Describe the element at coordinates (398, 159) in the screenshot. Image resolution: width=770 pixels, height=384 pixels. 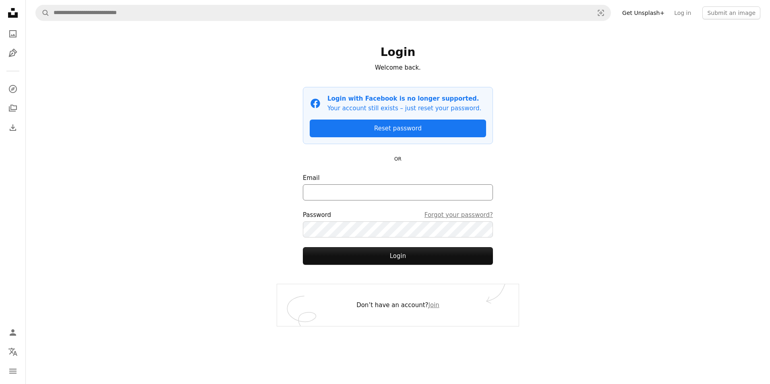
I see `small: OR` at that location.